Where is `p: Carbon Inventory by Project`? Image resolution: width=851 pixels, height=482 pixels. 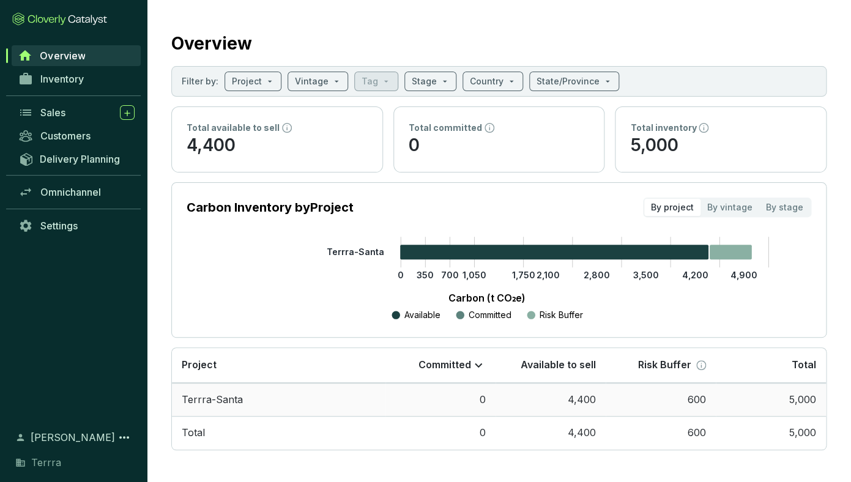 p: Carbon Inventory by Project is located at coordinates (270, 207).